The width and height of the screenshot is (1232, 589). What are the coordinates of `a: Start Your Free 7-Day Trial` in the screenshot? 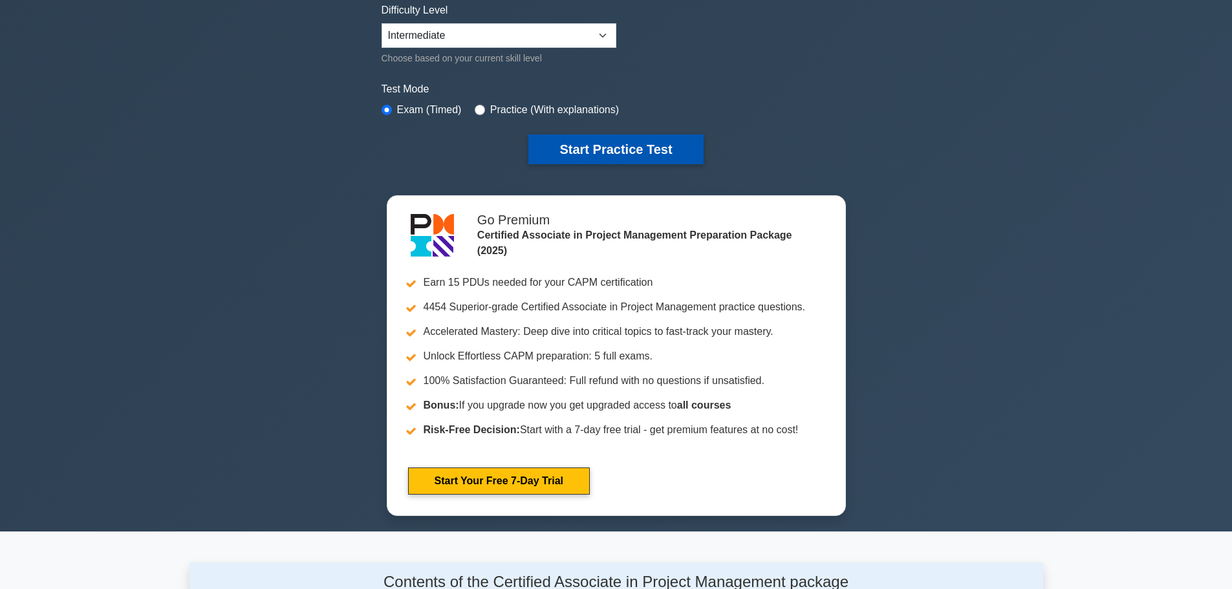 It's located at (499, 481).